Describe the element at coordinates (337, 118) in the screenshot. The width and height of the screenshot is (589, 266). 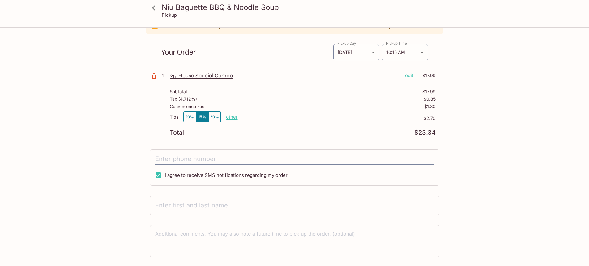
I see `p: $2.70` at that location.